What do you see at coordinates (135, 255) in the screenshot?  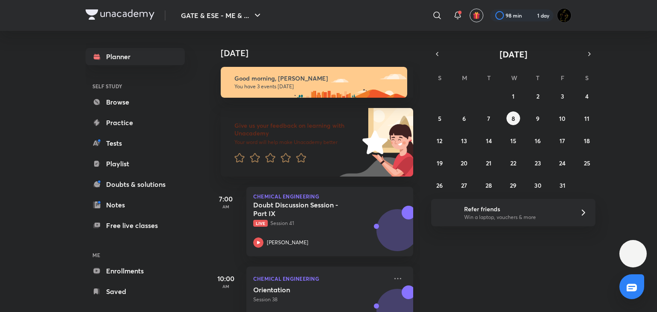 I see `h6: ME` at bounding box center [135, 255].